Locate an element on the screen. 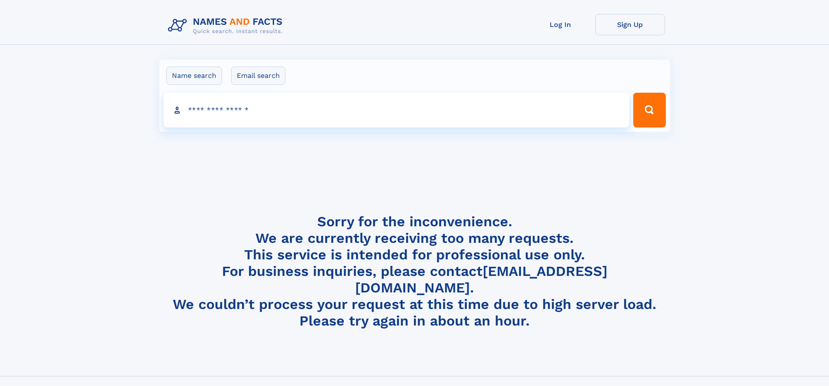 The width and height of the screenshot is (829, 386). a: Sign Up is located at coordinates (630, 24).